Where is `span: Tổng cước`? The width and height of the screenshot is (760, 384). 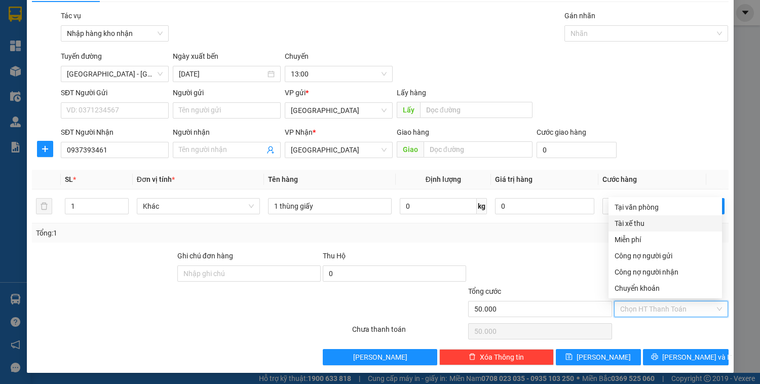
span: Tổng cước is located at coordinates (485, 291).